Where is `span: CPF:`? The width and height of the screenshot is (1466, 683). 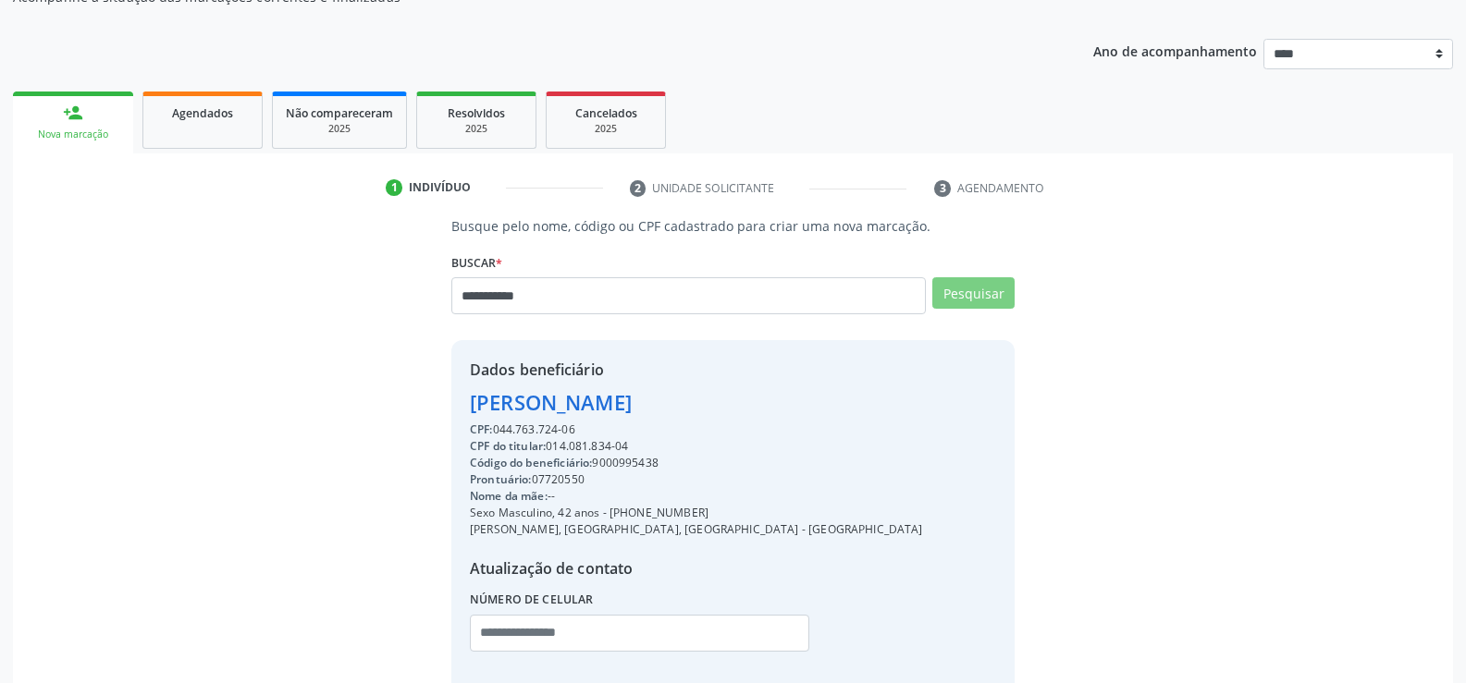 span: CPF: is located at coordinates (481, 429).